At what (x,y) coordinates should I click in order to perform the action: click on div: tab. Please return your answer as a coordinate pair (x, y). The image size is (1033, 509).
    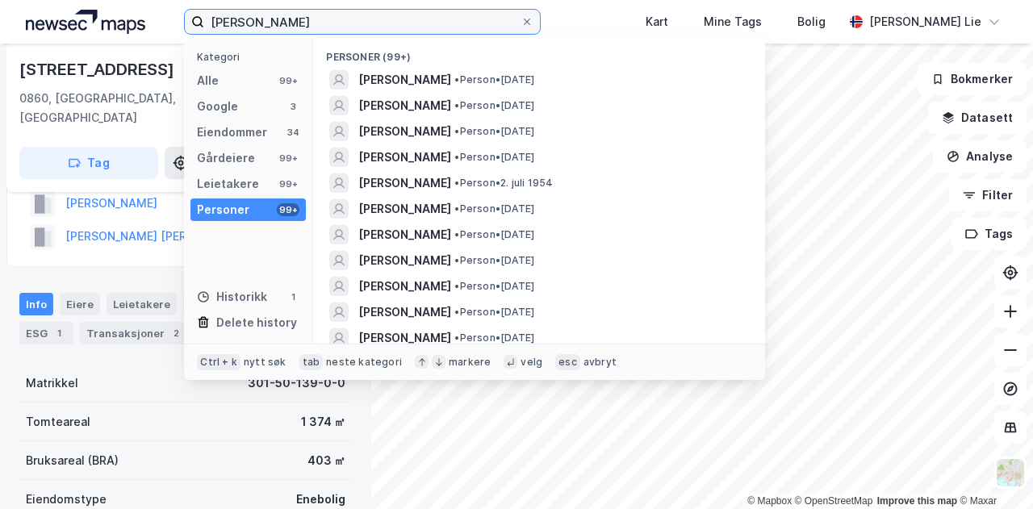
    Looking at the image, I should click on (312, 362).